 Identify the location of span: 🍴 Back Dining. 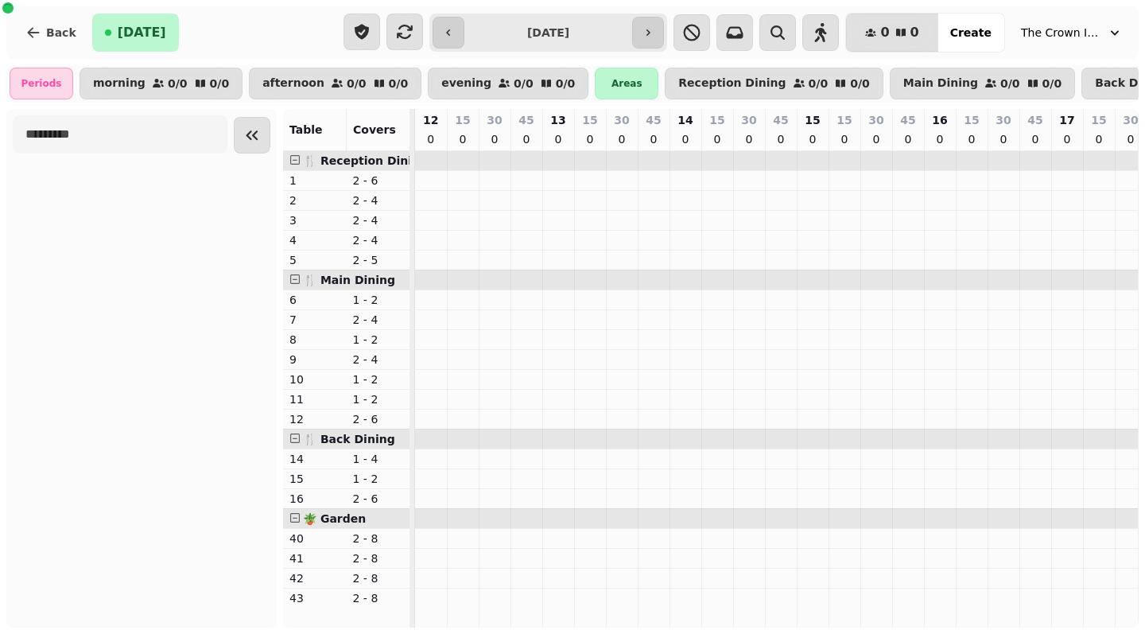
(349, 439).